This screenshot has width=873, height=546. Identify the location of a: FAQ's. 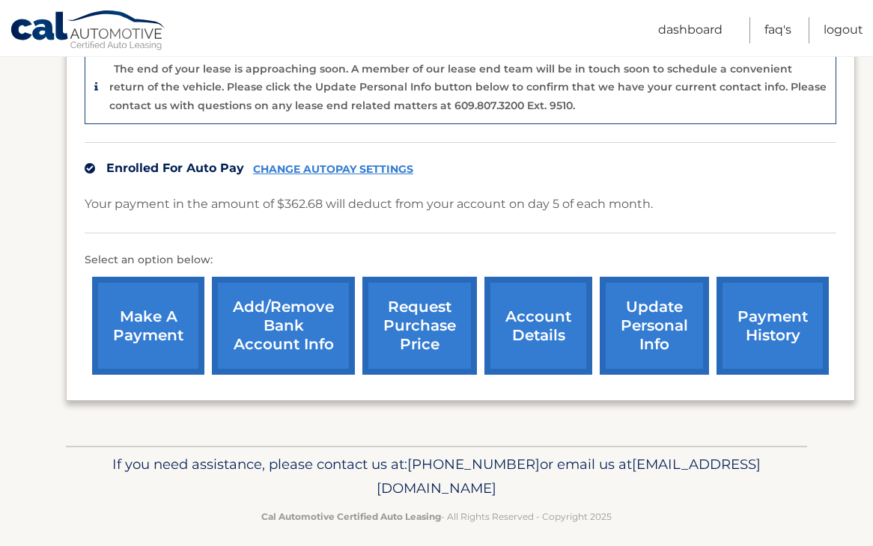
(778, 30).